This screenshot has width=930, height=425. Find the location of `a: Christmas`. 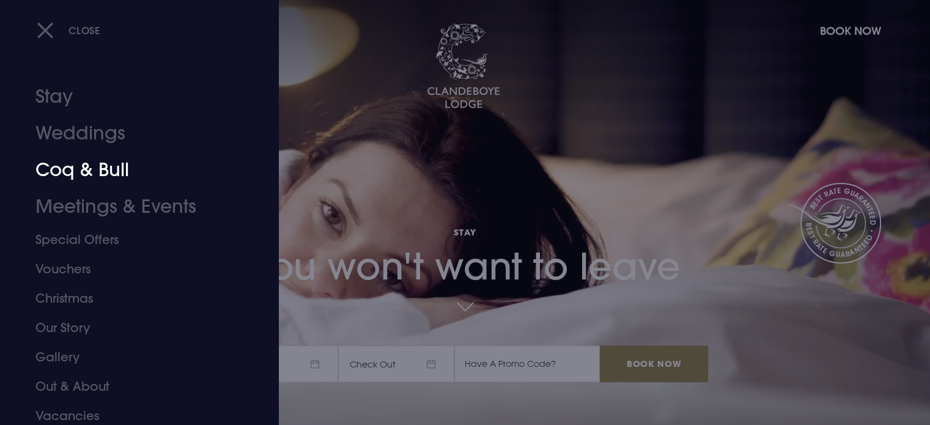

a: Christmas is located at coordinates (132, 298).